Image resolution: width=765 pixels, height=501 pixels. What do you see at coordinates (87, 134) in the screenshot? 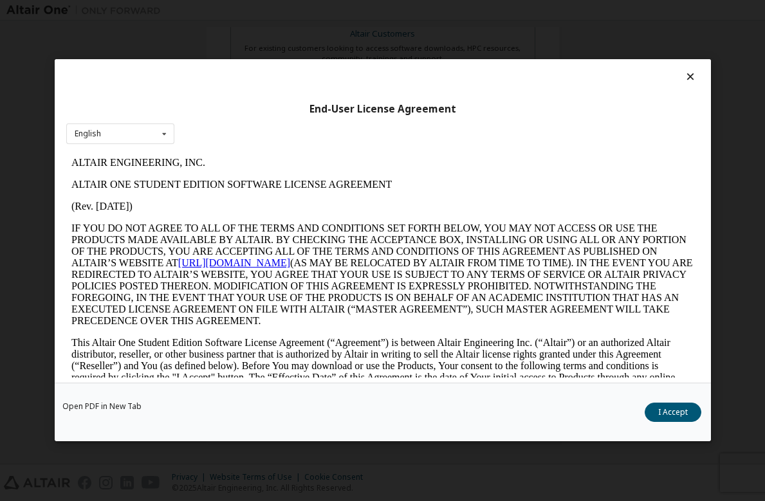
I see `div: English` at bounding box center [87, 134].